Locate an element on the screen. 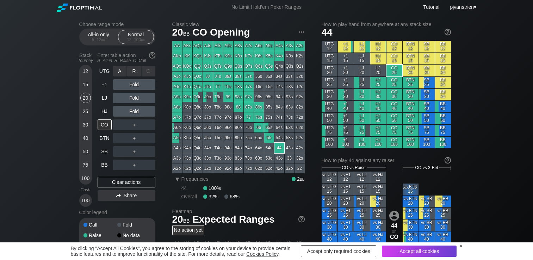 The width and height of the screenshot is (533, 260). div: +1 20 is located at coordinates (346, 70).